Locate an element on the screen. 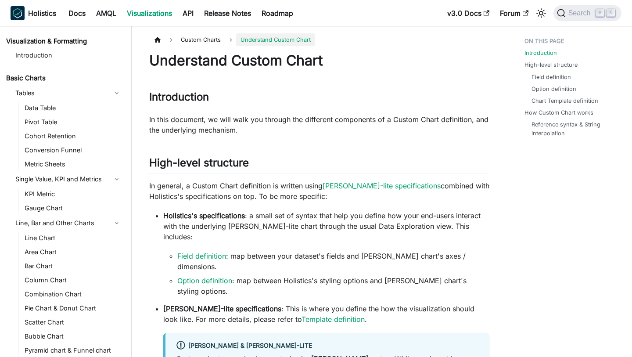  h2: High-level structure is located at coordinates (319, 165).